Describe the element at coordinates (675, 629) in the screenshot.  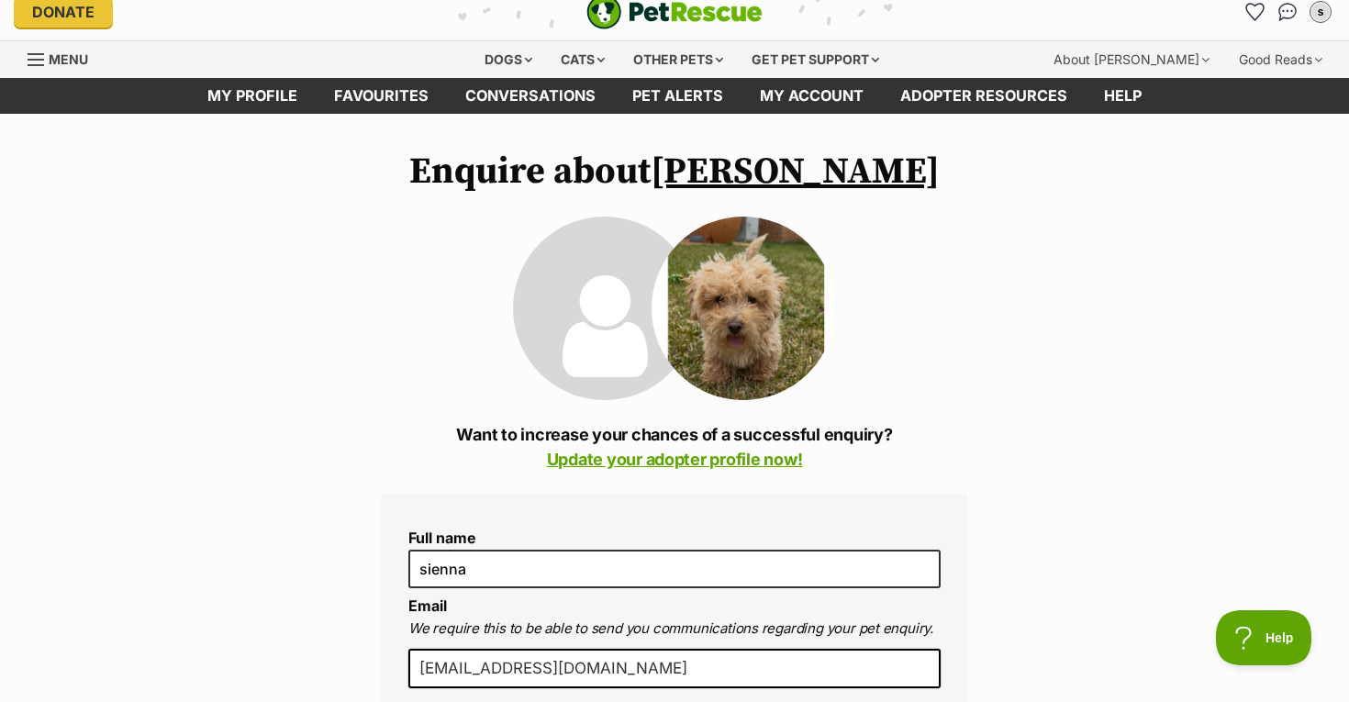
I see `p: We require this to be able to send you communications regarding your pet enquiry.` at that location.